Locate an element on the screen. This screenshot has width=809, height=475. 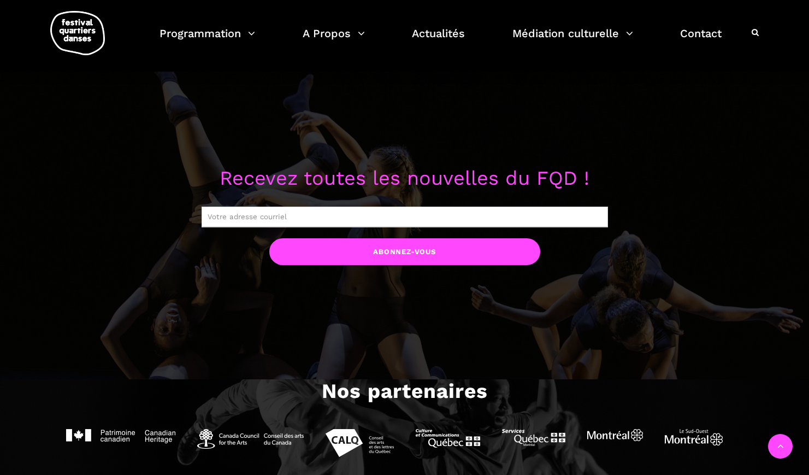
img: Patrimoine Canadien is located at coordinates (121, 436).